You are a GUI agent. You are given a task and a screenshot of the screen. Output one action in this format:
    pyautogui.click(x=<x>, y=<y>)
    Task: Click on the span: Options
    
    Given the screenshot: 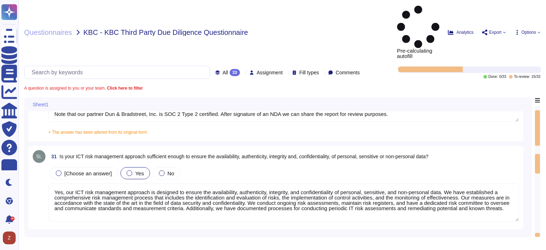 What is the action you would take?
    pyautogui.click(x=529, y=32)
    